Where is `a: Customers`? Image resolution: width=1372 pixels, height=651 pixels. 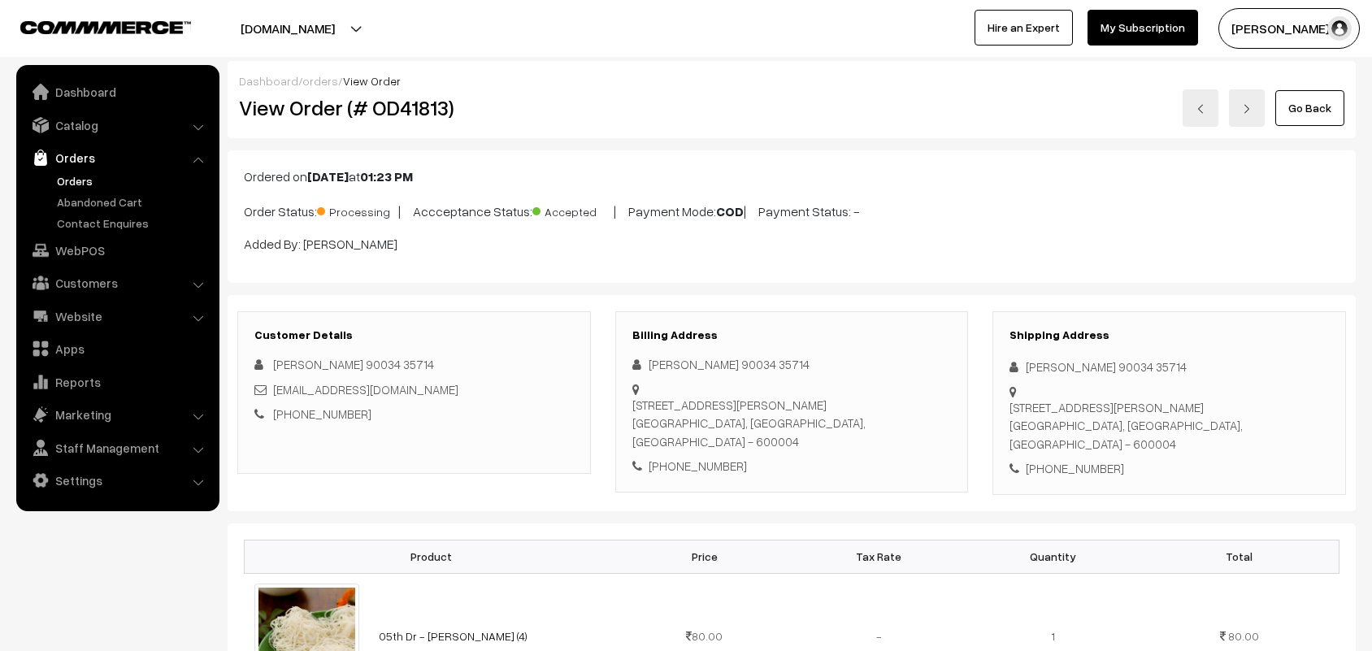
a: Customers is located at coordinates (117, 283).